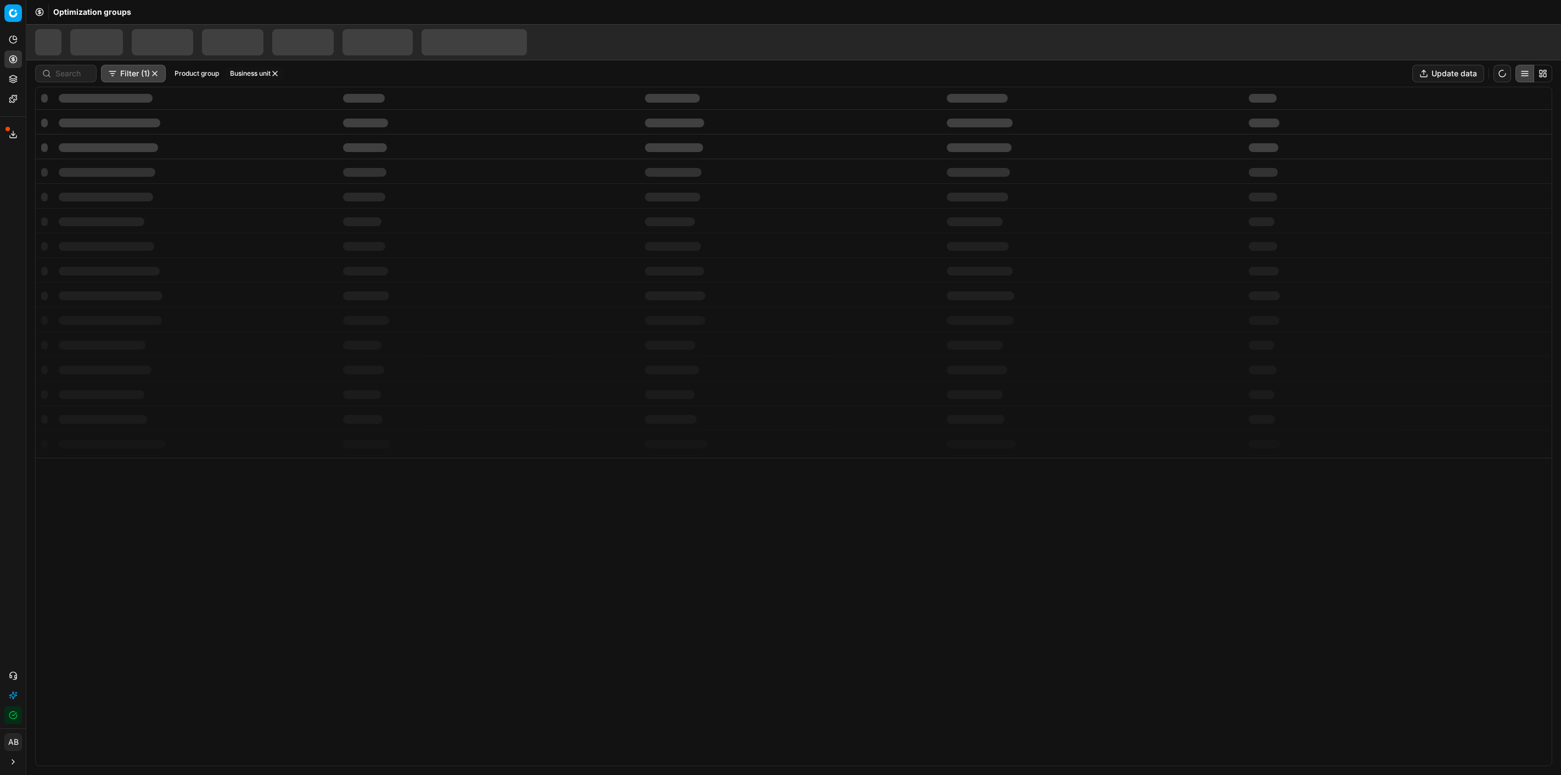  What do you see at coordinates (13, 742) in the screenshot?
I see `button: AB` at bounding box center [13, 742].